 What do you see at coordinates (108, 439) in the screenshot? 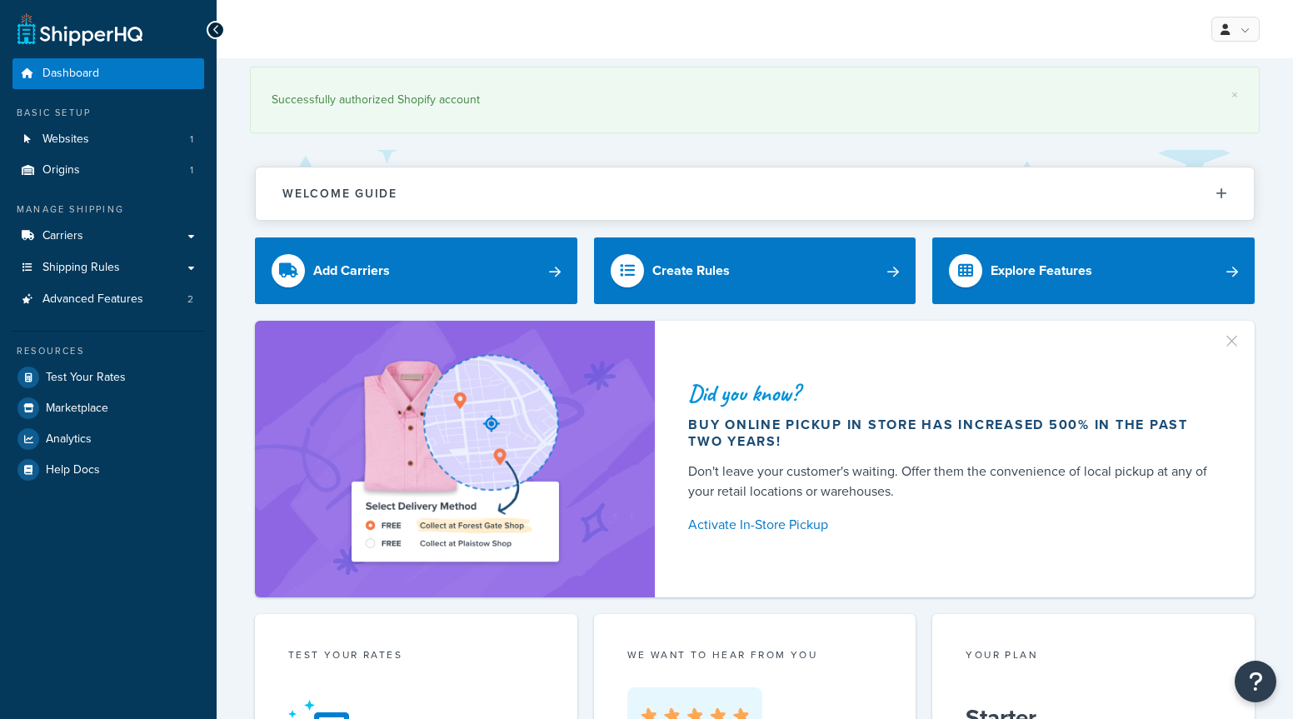
I see `a: Analytics` at bounding box center [108, 439].